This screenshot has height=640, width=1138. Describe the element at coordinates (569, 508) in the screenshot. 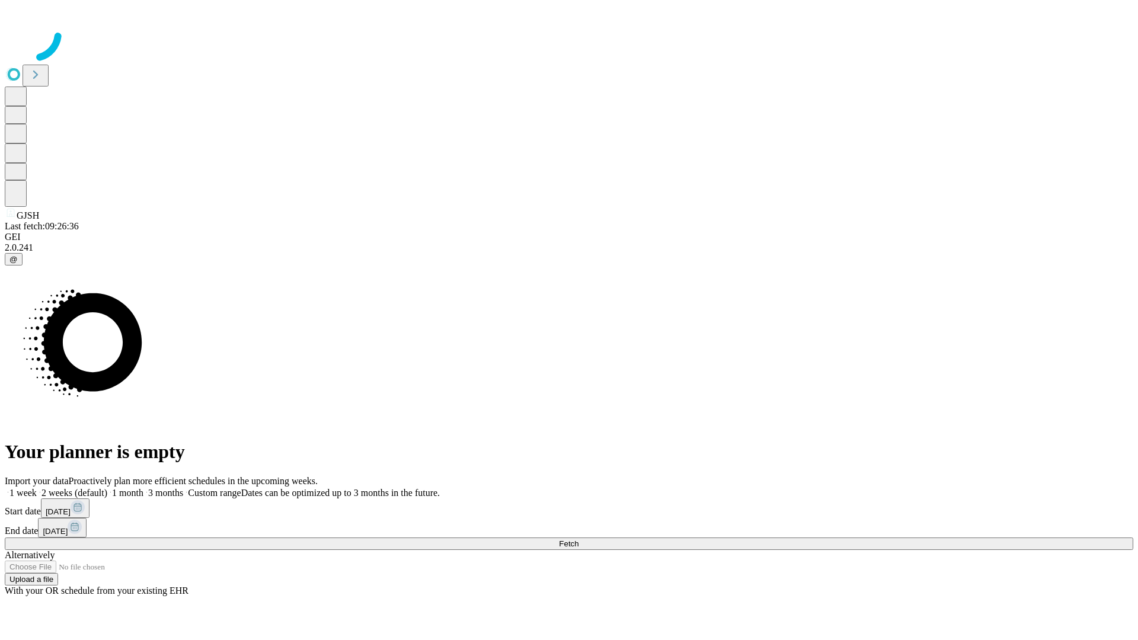

I see `div: Start date` at that location.